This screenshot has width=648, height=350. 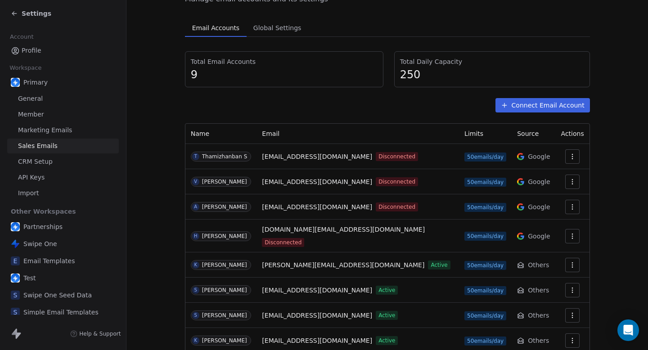 What do you see at coordinates (28, 193) in the screenshot?
I see `span: Import` at bounding box center [28, 193].